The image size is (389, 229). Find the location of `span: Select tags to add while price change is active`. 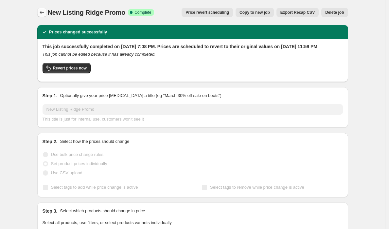

span: Select tags to add while price change is active is located at coordinates (95, 187).